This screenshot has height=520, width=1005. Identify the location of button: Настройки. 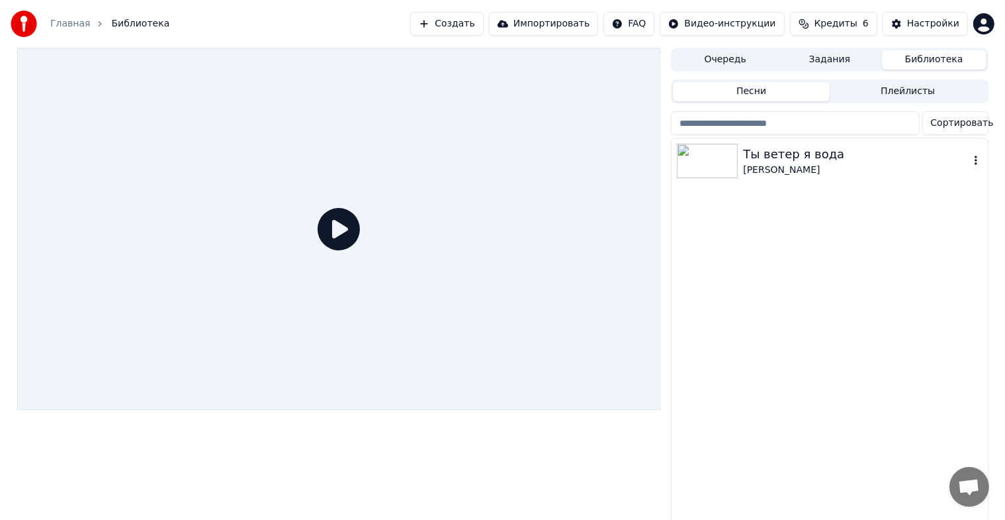
(925, 24).